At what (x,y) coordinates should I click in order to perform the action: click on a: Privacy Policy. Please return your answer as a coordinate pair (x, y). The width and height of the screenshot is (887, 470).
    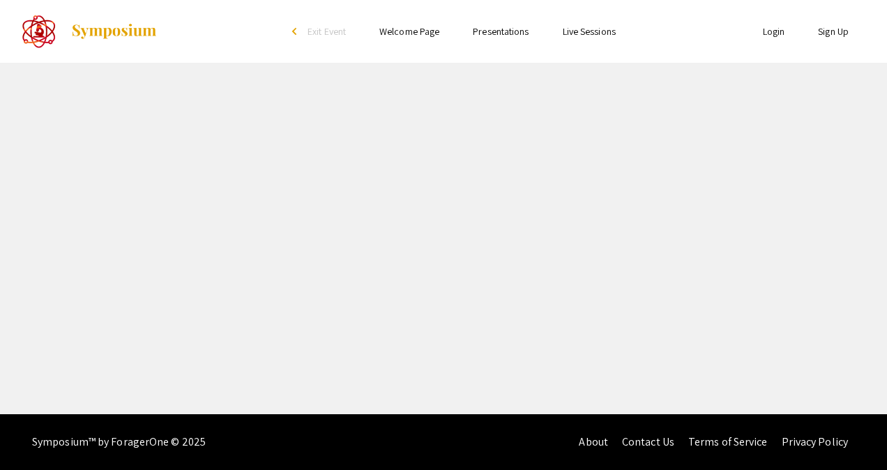
    Looking at the image, I should click on (815, 442).